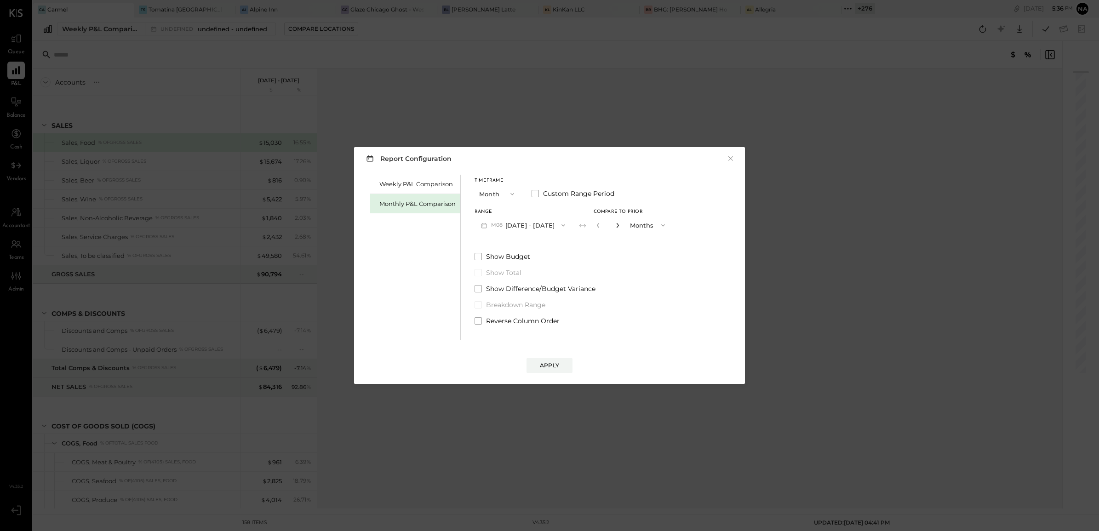 This screenshot has width=1099, height=531. Describe the element at coordinates (550, 365) in the screenshot. I see `div: Apply` at that location.